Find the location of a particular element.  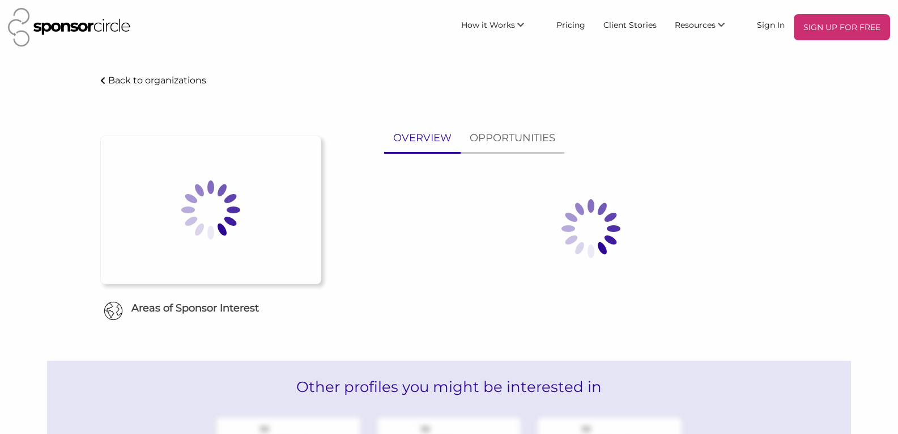

h6: Areas of Sponsor Interest is located at coordinates (211, 308).